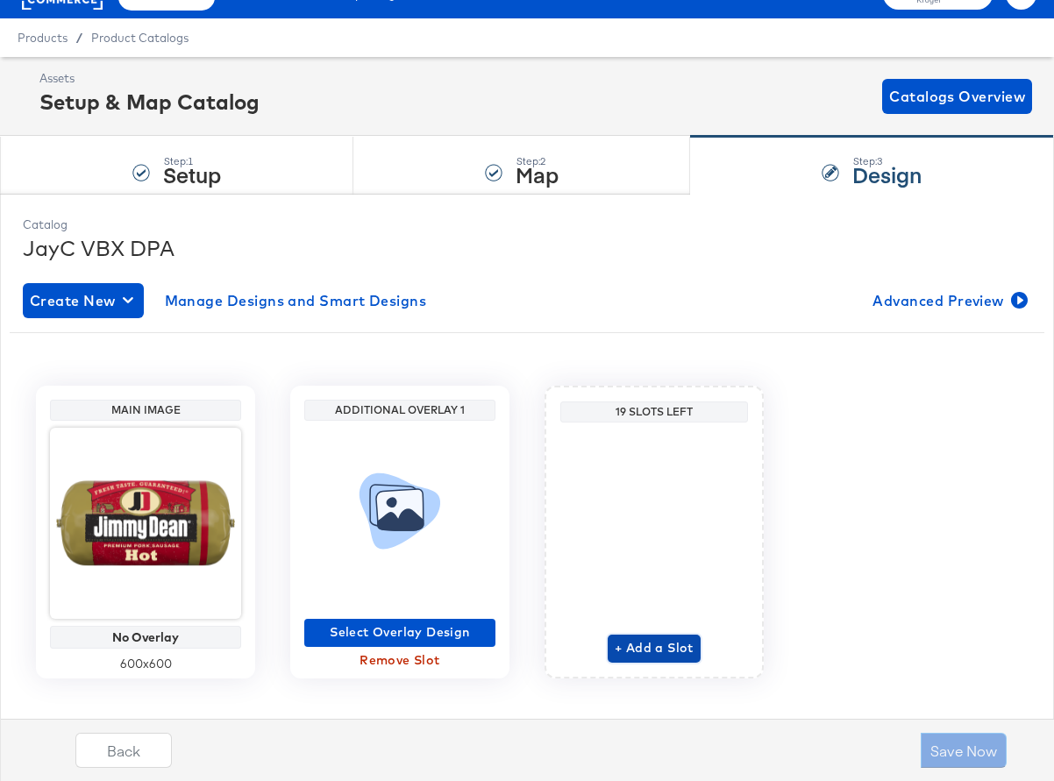 The height and width of the screenshot is (781, 1054). What do you see at coordinates (139, 38) in the screenshot?
I see `span: Product Catalogs` at bounding box center [139, 38].